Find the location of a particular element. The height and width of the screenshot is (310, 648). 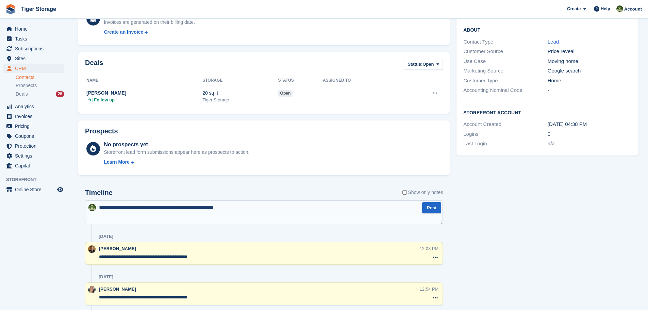

img: Becky Martin is located at coordinates (92, 289).